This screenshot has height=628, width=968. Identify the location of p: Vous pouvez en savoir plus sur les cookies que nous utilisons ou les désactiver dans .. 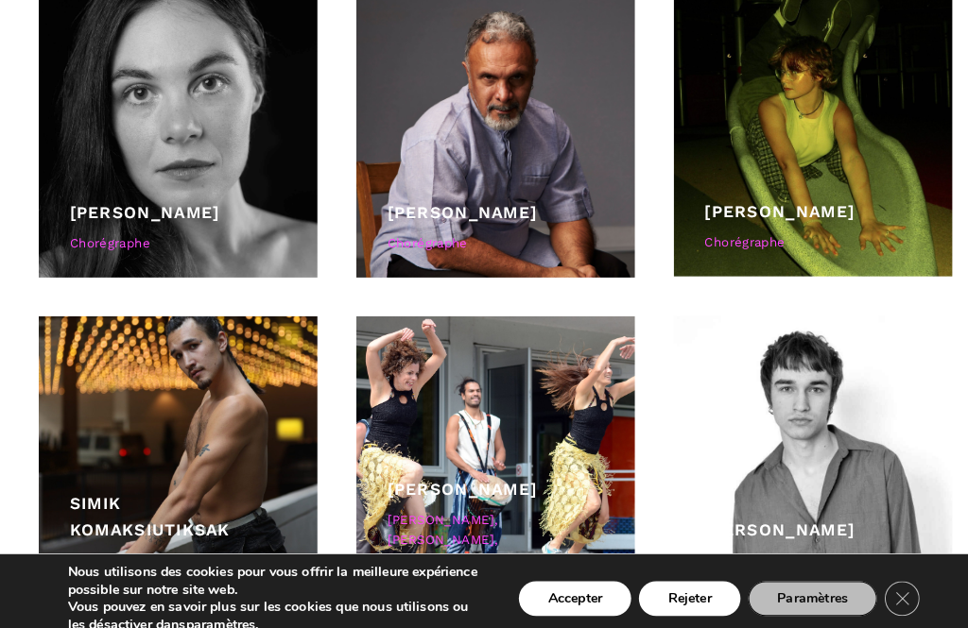
(269, 602).